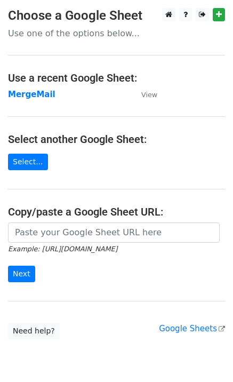 The height and width of the screenshot is (382, 233). What do you see at coordinates (28, 162) in the screenshot?
I see `a: Select...` at bounding box center [28, 162].